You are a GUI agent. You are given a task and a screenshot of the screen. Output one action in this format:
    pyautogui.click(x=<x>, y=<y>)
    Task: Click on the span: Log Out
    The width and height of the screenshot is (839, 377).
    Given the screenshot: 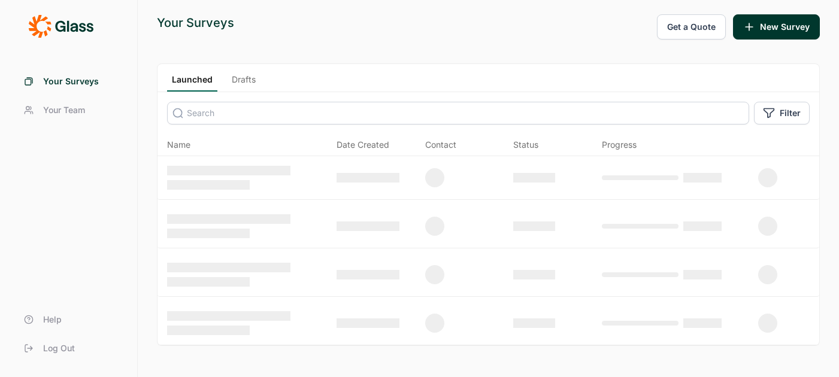 What is the action you would take?
    pyautogui.click(x=59, y=349)
    